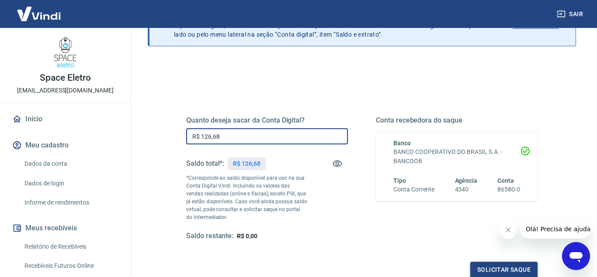 The height and width of the screenshot is (277, 597). Describe the element at coordinates (571, 14) in the screenshot. I see `button: Sair` at that location.